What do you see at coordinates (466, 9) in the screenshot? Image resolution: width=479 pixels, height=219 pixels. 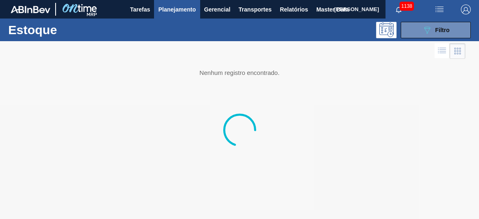 I see `img: Logout` at bounding box center [466, 9].